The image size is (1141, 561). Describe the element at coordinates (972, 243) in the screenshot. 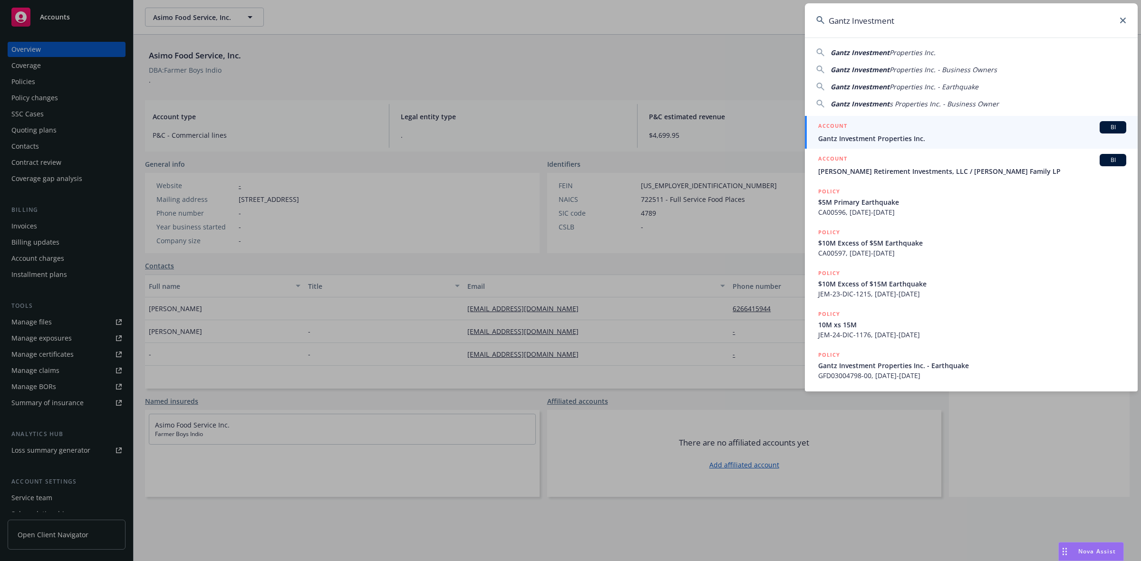

I see `span: $10M Excess of $5M Earthquake` at that location.